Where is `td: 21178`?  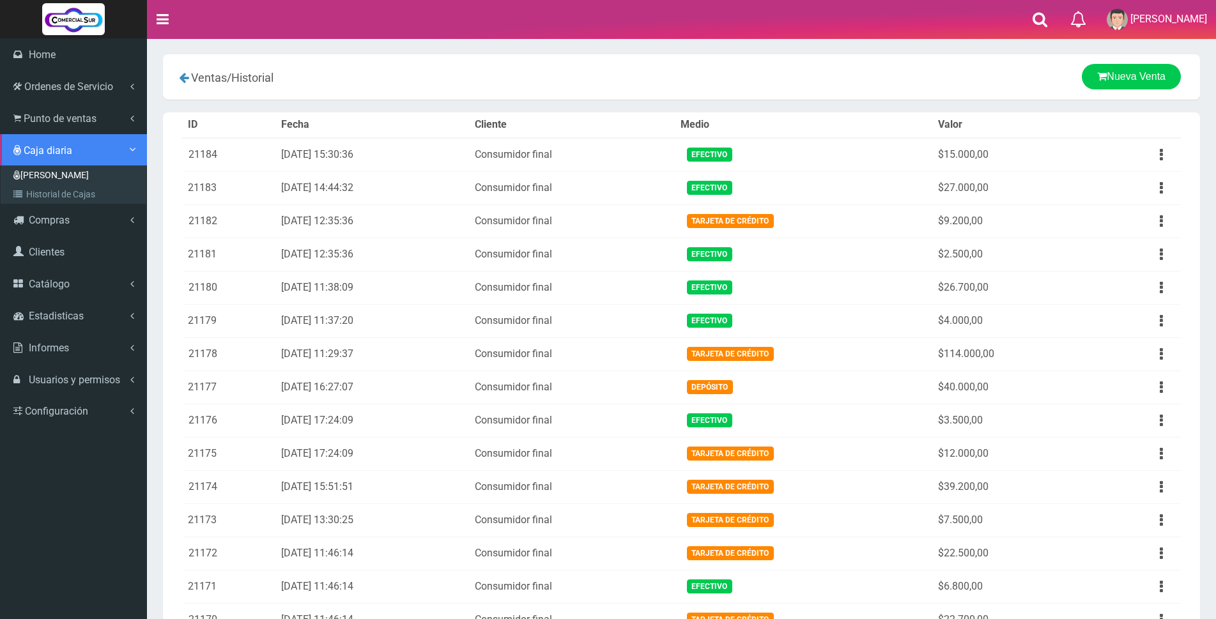
td: 21178 is located at coordinates (229, 354).